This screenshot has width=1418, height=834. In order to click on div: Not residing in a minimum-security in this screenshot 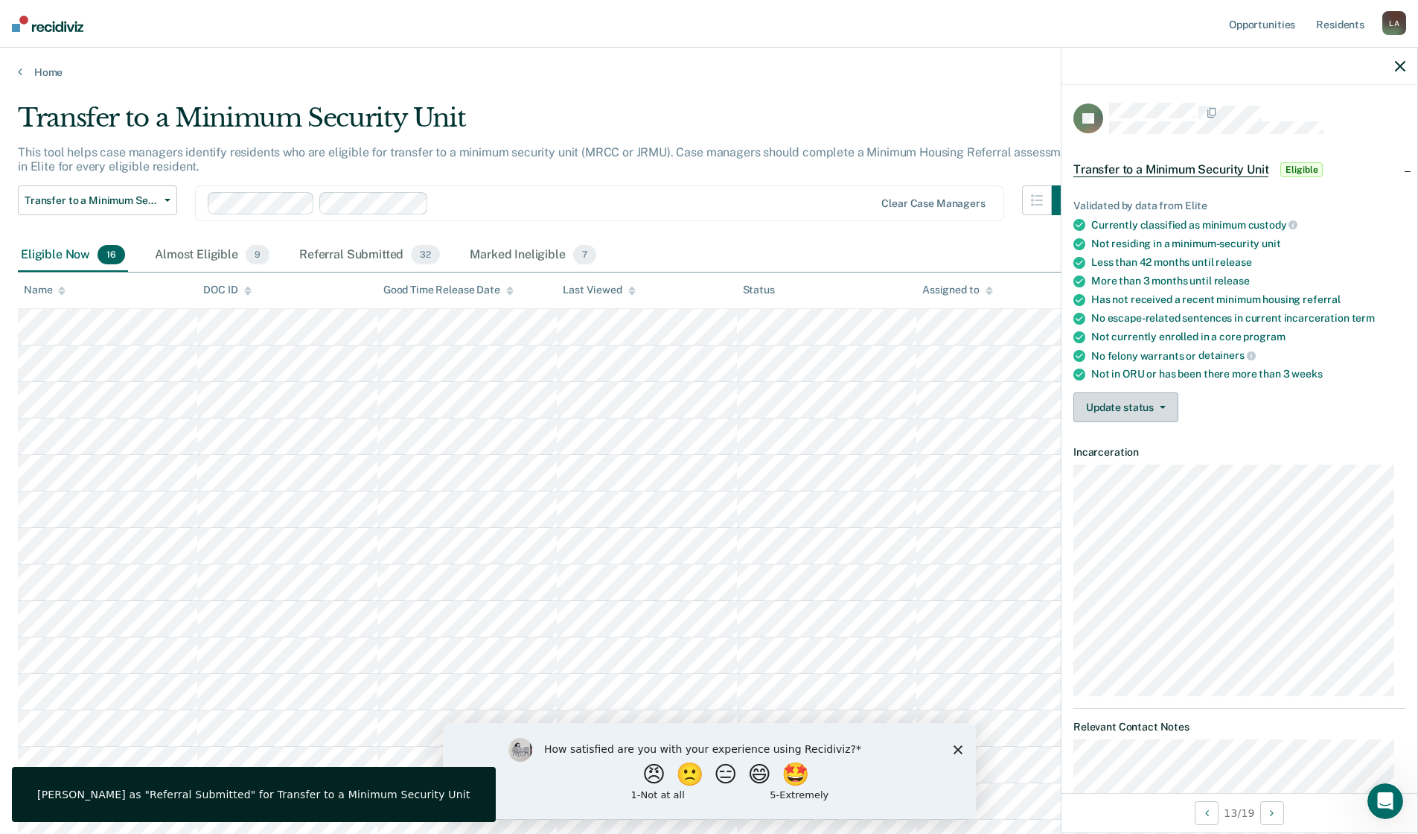, I will do `click(1248, 243)`.